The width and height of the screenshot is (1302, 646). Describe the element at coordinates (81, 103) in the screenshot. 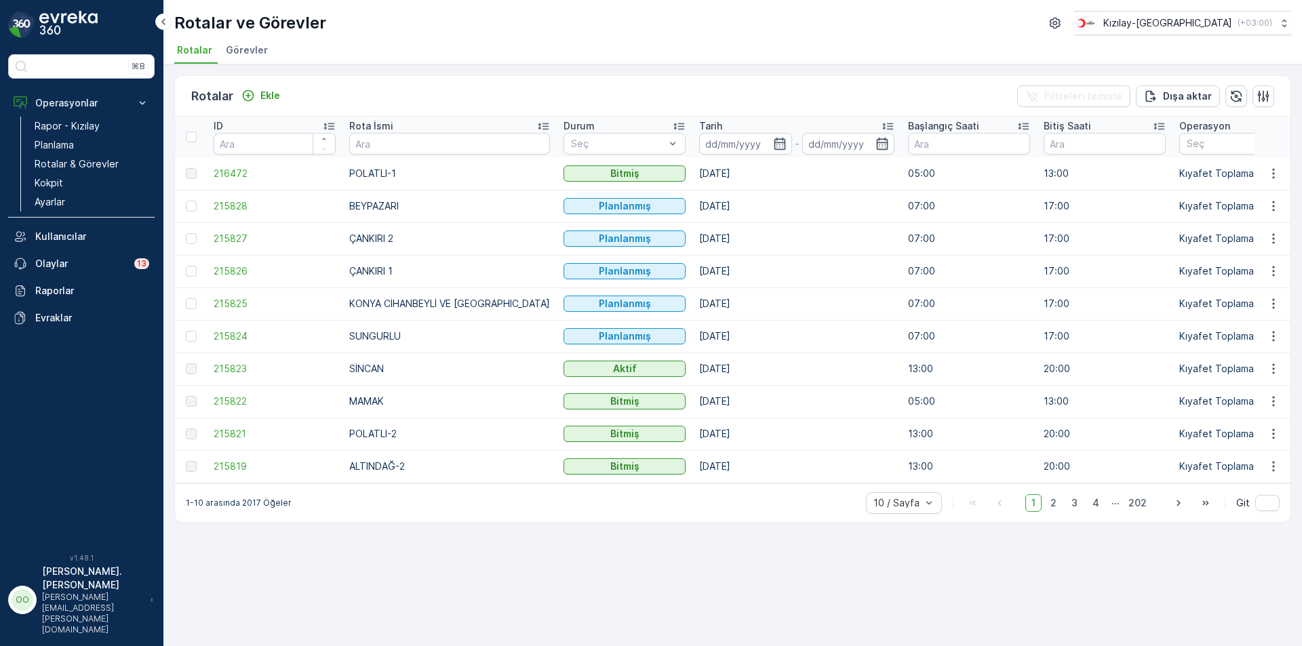

I see `button: Operasyonlar` at that location.